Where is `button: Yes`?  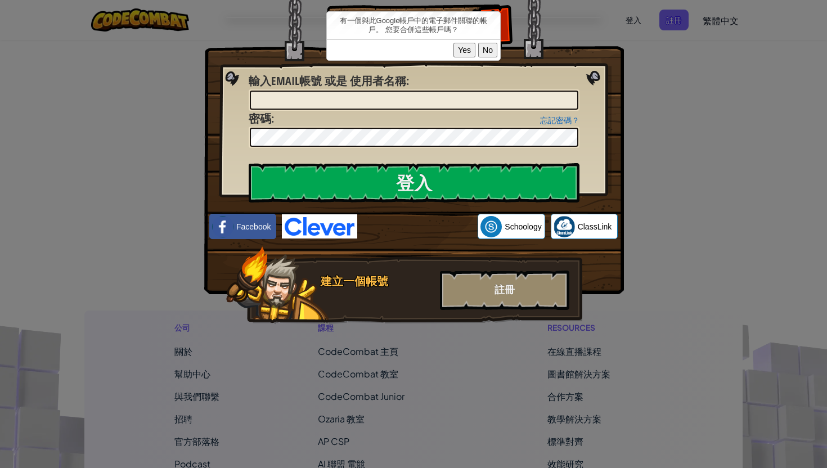
button: Yes is located at coordinates (464, 50).